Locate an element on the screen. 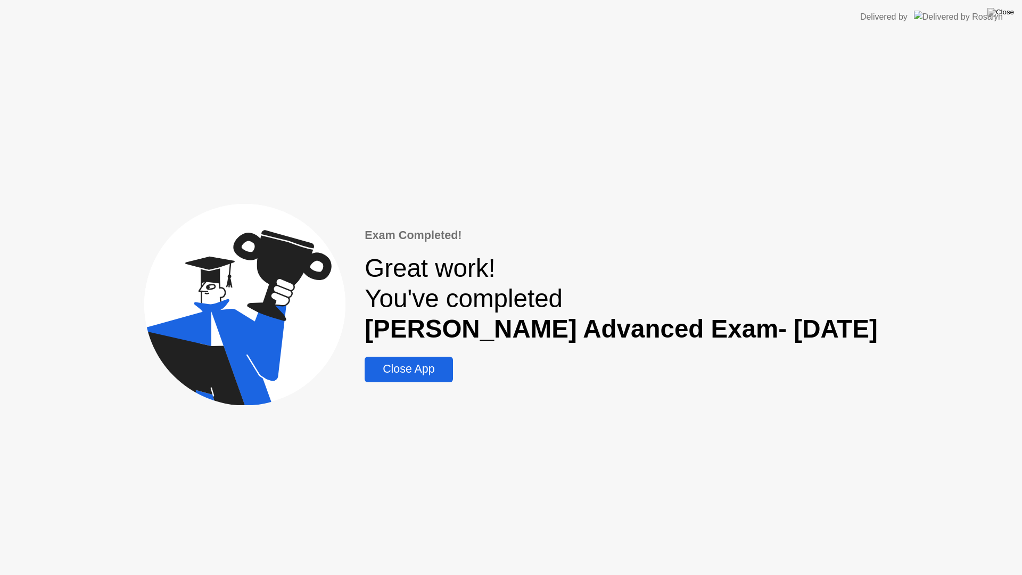 The height and width of the screenshot is (575, 1022). div: Exam Completed! is located at coordinates (621, 235).